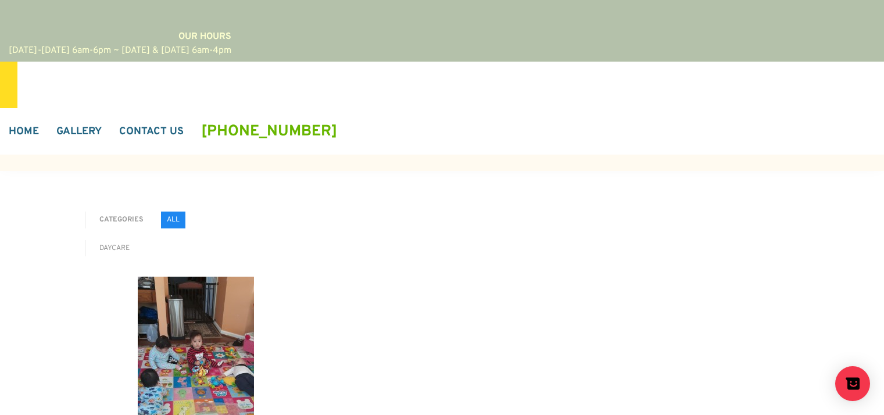 The width and height of the screenshot is (884, 415). Describe the element at coordinates (115, 248) in the screenshot. I see `a: Daycare` at that location.